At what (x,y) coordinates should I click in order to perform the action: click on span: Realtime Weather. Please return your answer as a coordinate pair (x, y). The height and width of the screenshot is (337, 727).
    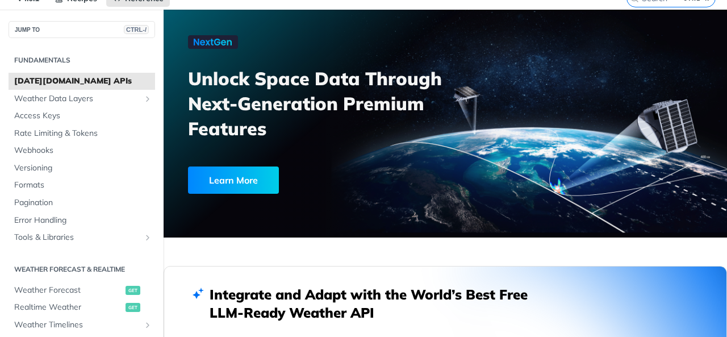
    Looking at the image, I should click on (68, 307).